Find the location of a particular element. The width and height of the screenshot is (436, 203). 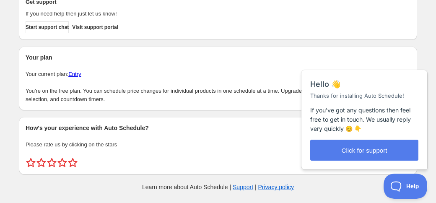

a: Visit support portal is located at coordinates (95, 27).